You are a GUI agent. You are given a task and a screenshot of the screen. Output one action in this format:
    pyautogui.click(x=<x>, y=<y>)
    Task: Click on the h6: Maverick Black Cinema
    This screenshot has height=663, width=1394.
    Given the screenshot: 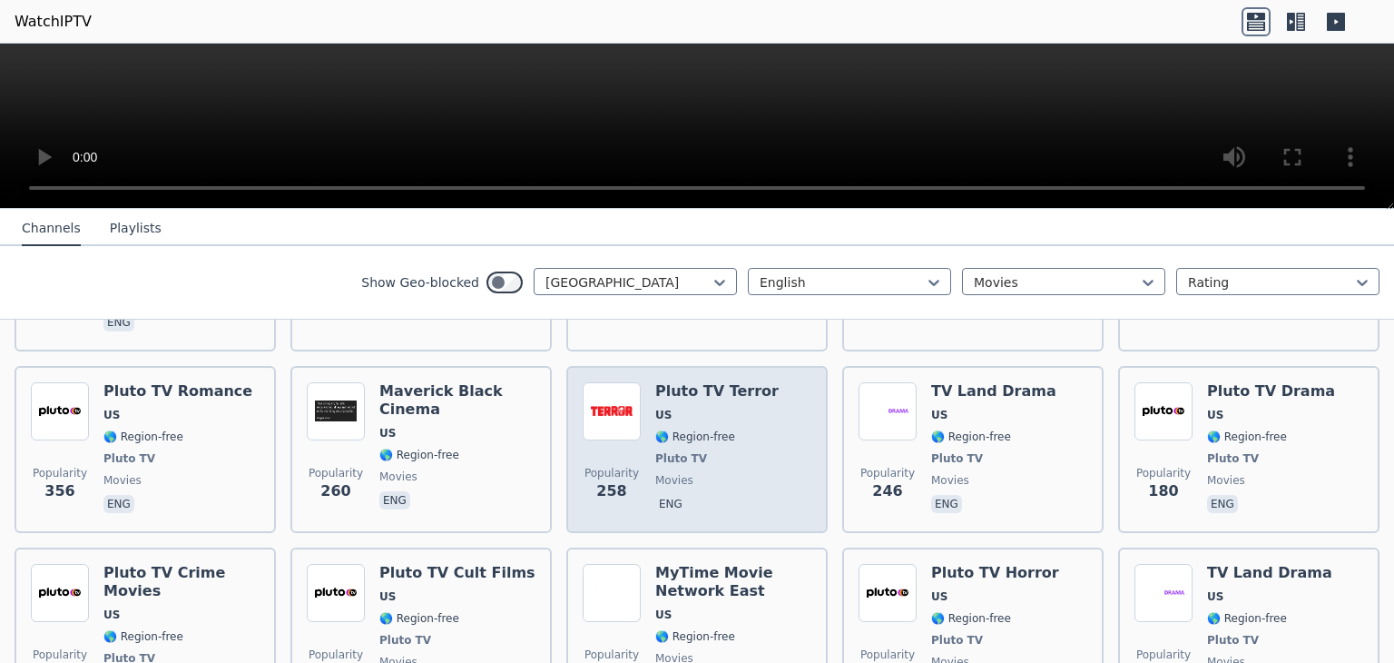 What is the action you would take?
    pyautogui.click(x=457, y=400)
    